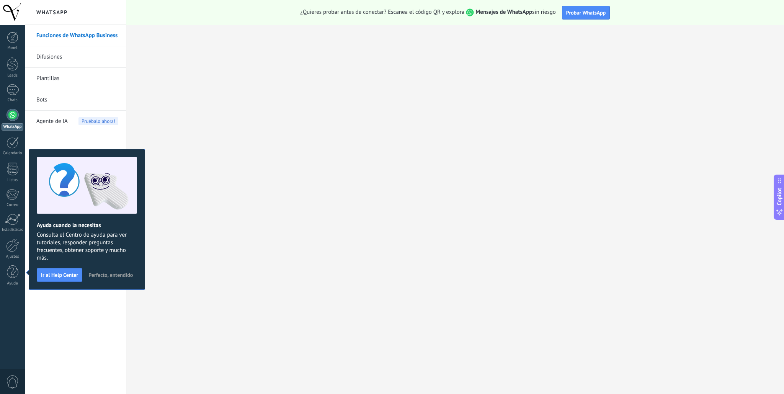 This screenshot has height=394, width=784. What do you see at coordinates (75, 36) in the screenshot?
I see `li: Funciones de WhatsApp Business` at bounding box center [75, 36].